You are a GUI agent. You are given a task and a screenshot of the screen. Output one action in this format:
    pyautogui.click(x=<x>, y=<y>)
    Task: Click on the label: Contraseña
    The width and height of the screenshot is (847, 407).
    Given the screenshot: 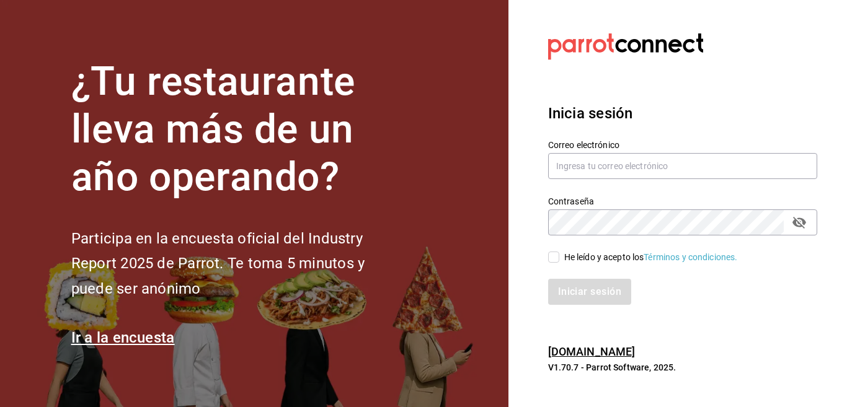 What is the action you would take?
    pyautogui.click(x=683, y=202)
    